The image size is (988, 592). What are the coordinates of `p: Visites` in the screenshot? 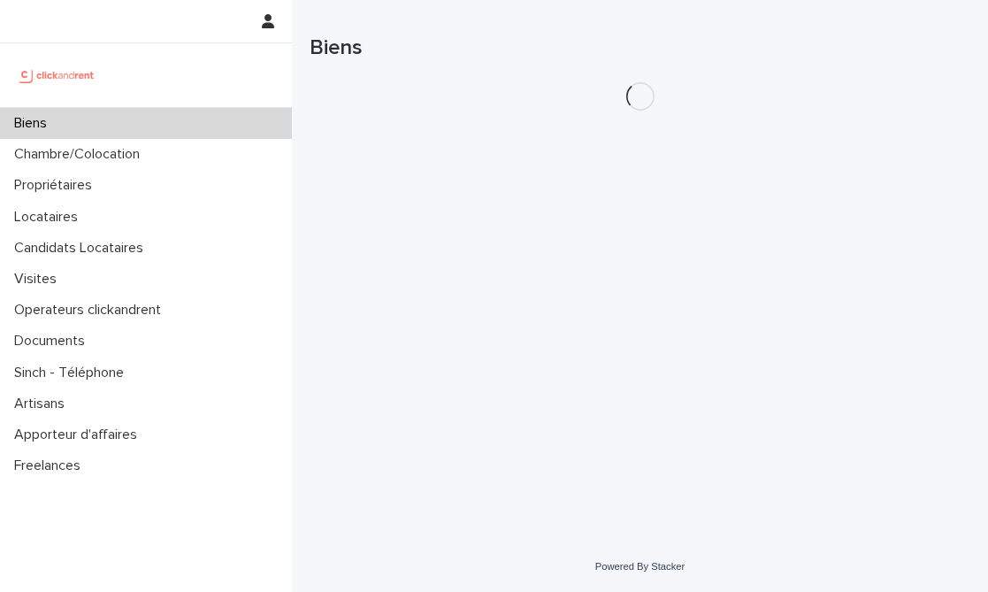 It's located at (39, 279).